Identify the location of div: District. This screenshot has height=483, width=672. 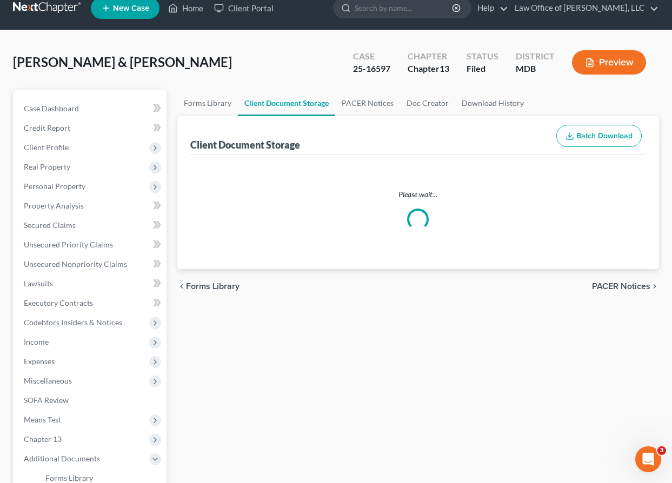
(535, 56).